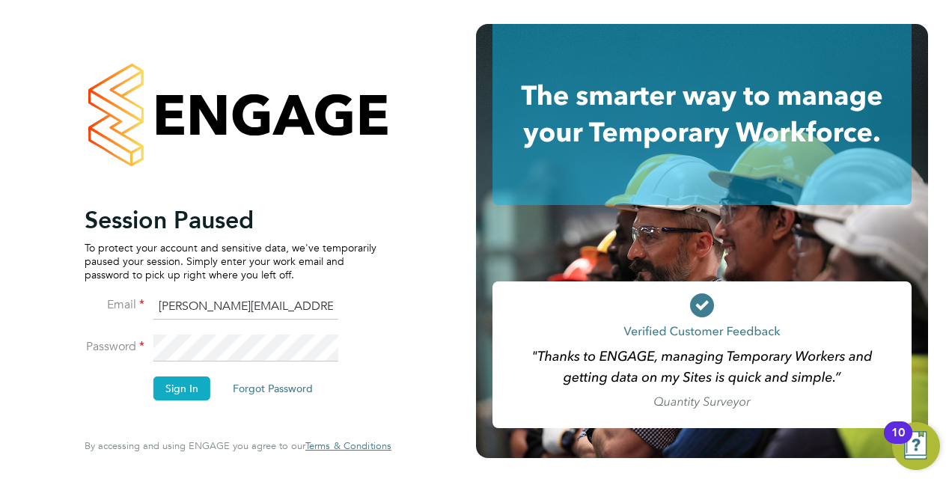 Image resolution: width=952 pixels, height=482 pixels. Describe the element at coordinates (115, 347) in the screenshot. I see `label: Password` at that location.